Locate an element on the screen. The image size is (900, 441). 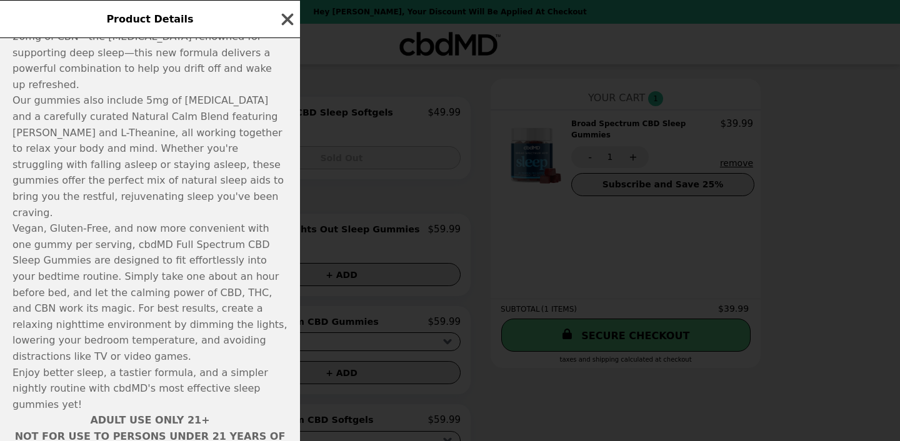
span: Vegan, Gluten-Free, and now more convenient with one gummy per serving, cbdMD Full Spectrum CBD S... is located at coordinates (150, 292).